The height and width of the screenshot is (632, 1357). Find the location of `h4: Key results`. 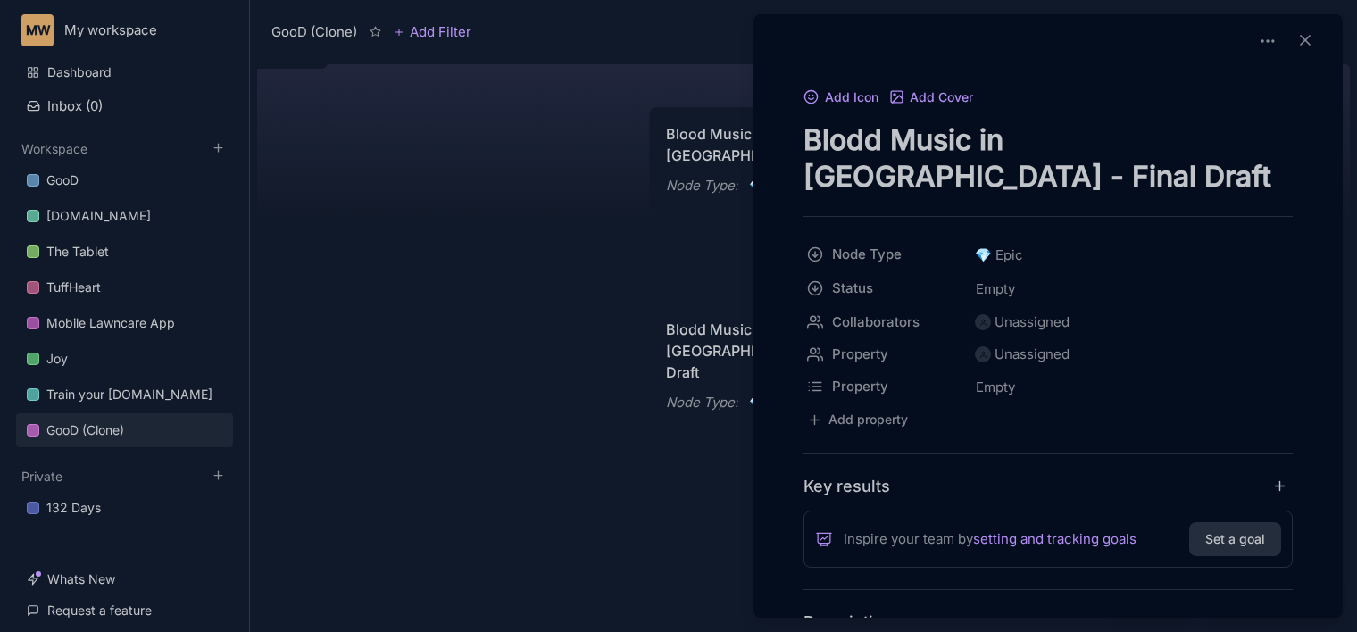

h4: Key results is located at coordinates (846, 486).